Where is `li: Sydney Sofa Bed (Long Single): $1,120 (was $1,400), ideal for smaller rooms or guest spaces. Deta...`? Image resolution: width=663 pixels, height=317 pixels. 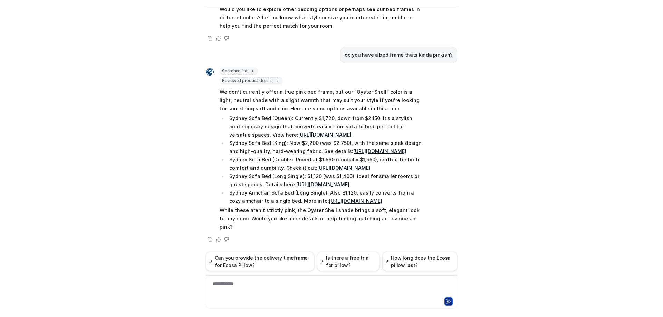
li: Sydney Sofa Bed (Long Single): $1,120 (was $1,400), ideal for smaller rooms or guest spaces. Deta... is located at coordinates (324, 181).